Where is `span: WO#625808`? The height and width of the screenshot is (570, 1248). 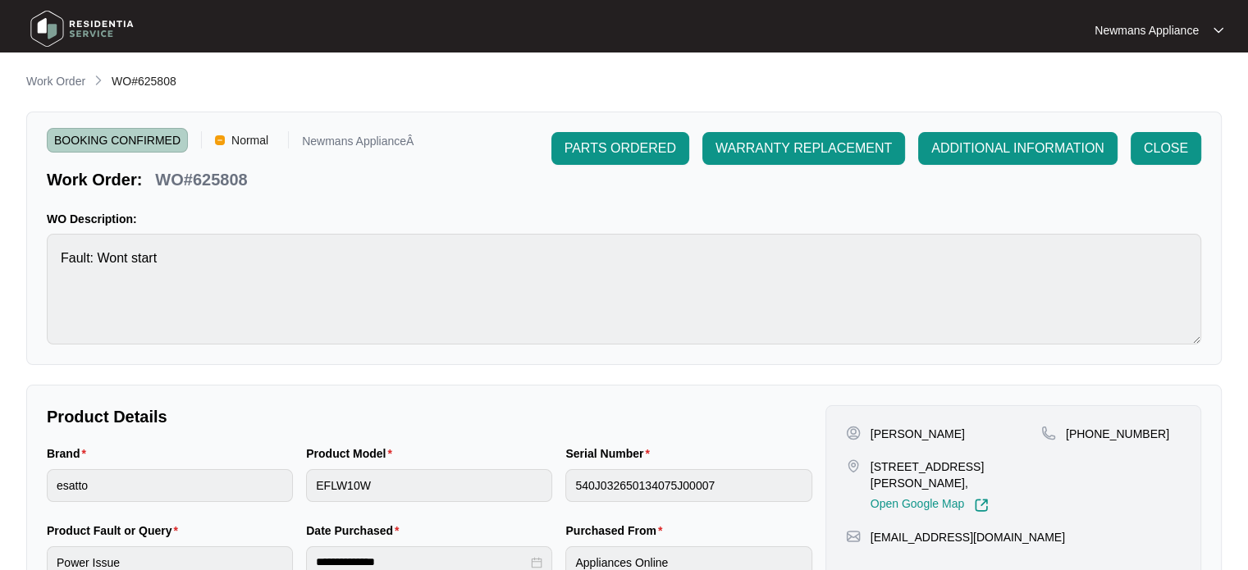 span: WO#625808 is located at coordinates (144, 81).